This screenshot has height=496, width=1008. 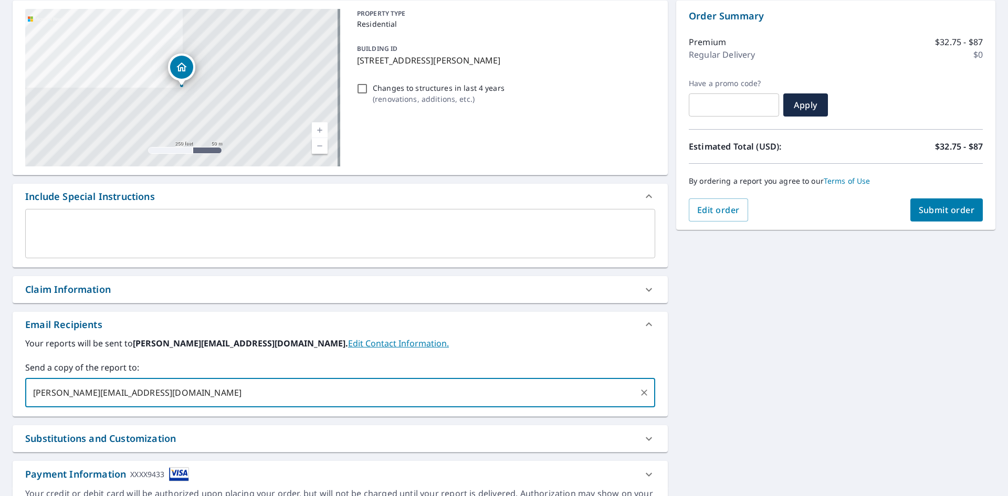 I want to click on p: BUILDING ID, so click(x=377, y=48).